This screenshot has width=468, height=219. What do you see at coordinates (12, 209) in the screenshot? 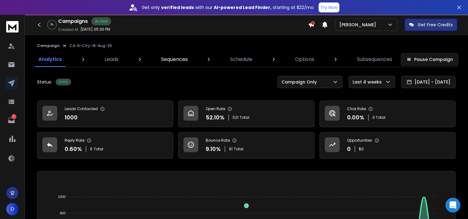
I see `button: D` at bounding box center [12, 209].